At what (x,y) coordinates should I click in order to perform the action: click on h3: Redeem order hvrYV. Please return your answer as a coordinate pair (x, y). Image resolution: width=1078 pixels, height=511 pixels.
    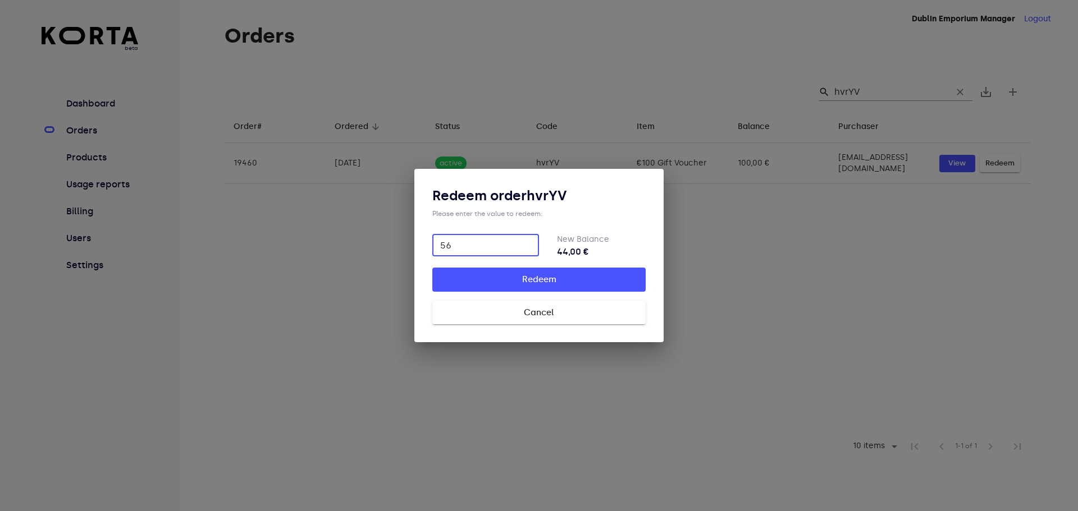
    Looking at the image, I should click on (539, 196).